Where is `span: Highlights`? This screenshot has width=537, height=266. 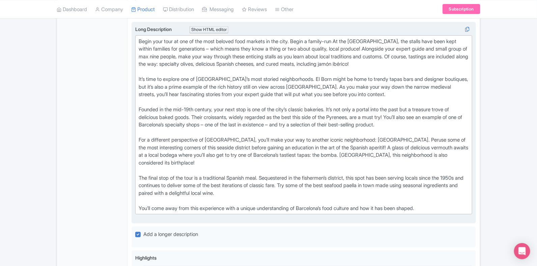
span: Highlights is located at coordinates (146, 257).